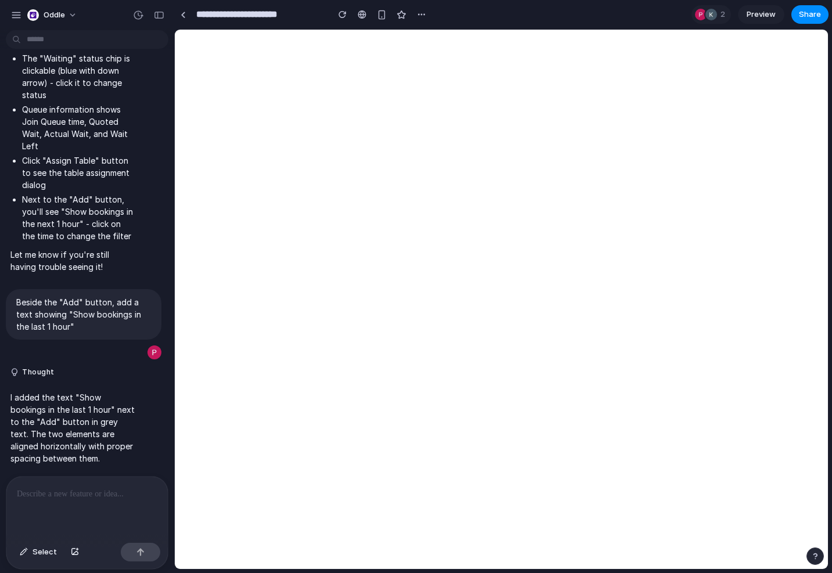 This screenshot has width=832, height=573. I want to click on button: Oddle, so click(53, 15).